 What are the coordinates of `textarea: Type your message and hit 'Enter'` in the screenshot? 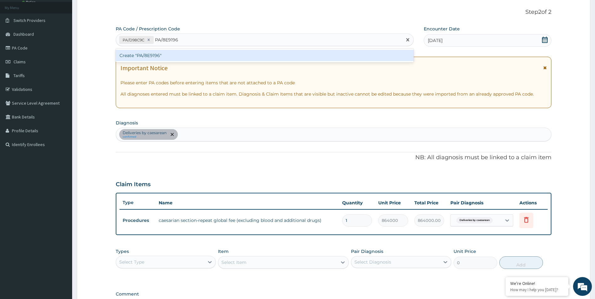 It's located at (61, 182).